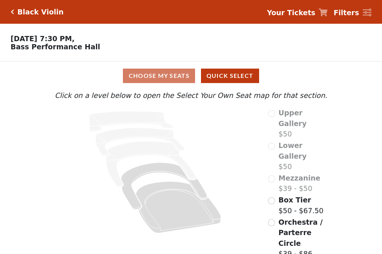 Image resolution: width=382 pixels, height=254 pixels. What do you see at coordinates (230, 76) in the screenshot?
I see `button: Quick Select` at bounding box center [230, 76].